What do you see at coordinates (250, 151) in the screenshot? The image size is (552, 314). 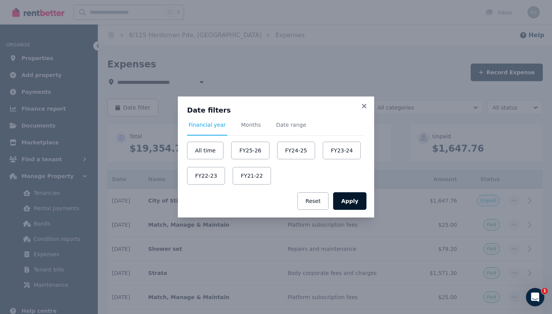 I see `button: FY25-26` at bounding box center [250, 151].